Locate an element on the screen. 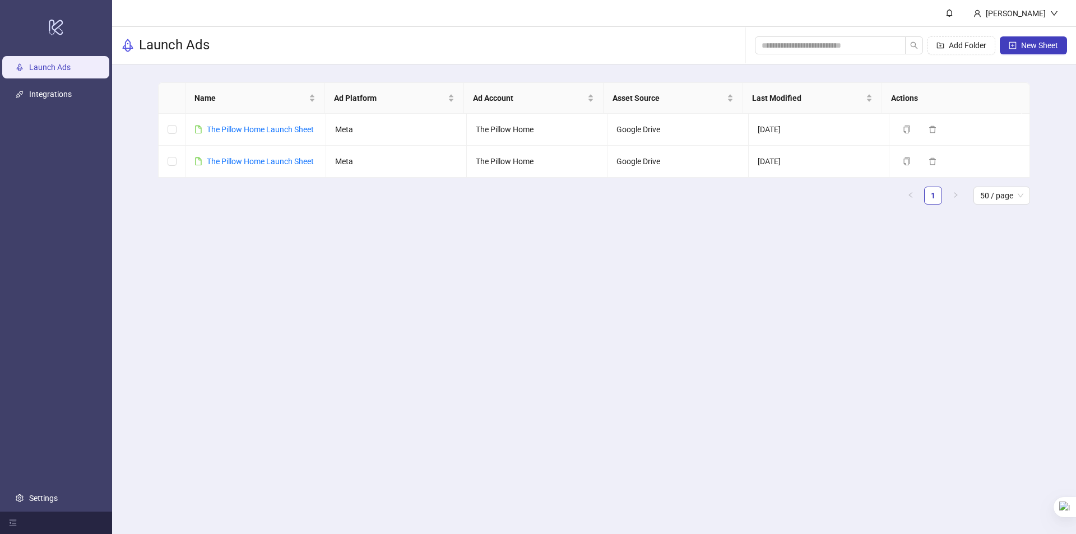 This screenshot has height=534, width=1076. span: Asset Source is located at coordinates (668, 98).